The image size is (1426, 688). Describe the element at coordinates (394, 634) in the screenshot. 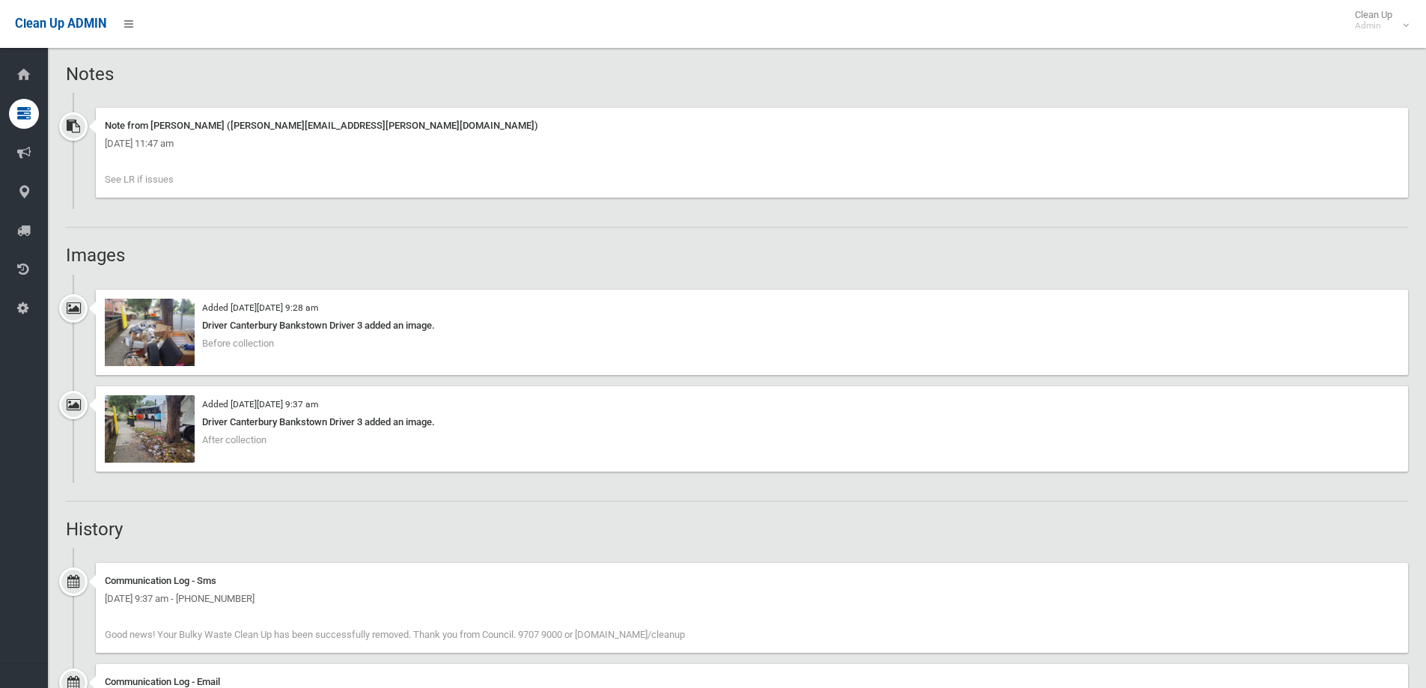

I see `span: Good news! Your Bulky Waste Clean Up has been successfully removed. Thank you from Council. 9707 ...` at that location.